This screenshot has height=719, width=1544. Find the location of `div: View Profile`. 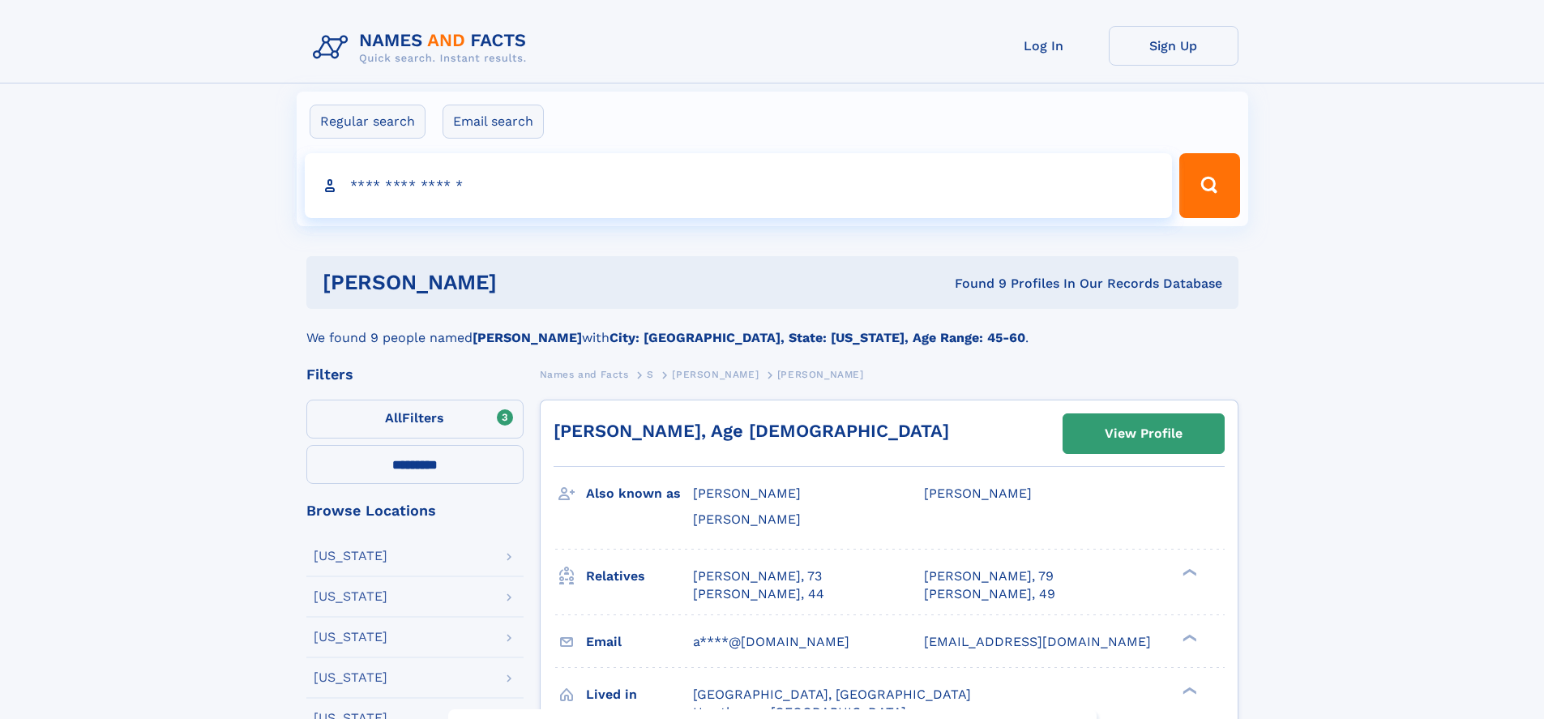

div: View Profile is located at coordinates (1144, 434).